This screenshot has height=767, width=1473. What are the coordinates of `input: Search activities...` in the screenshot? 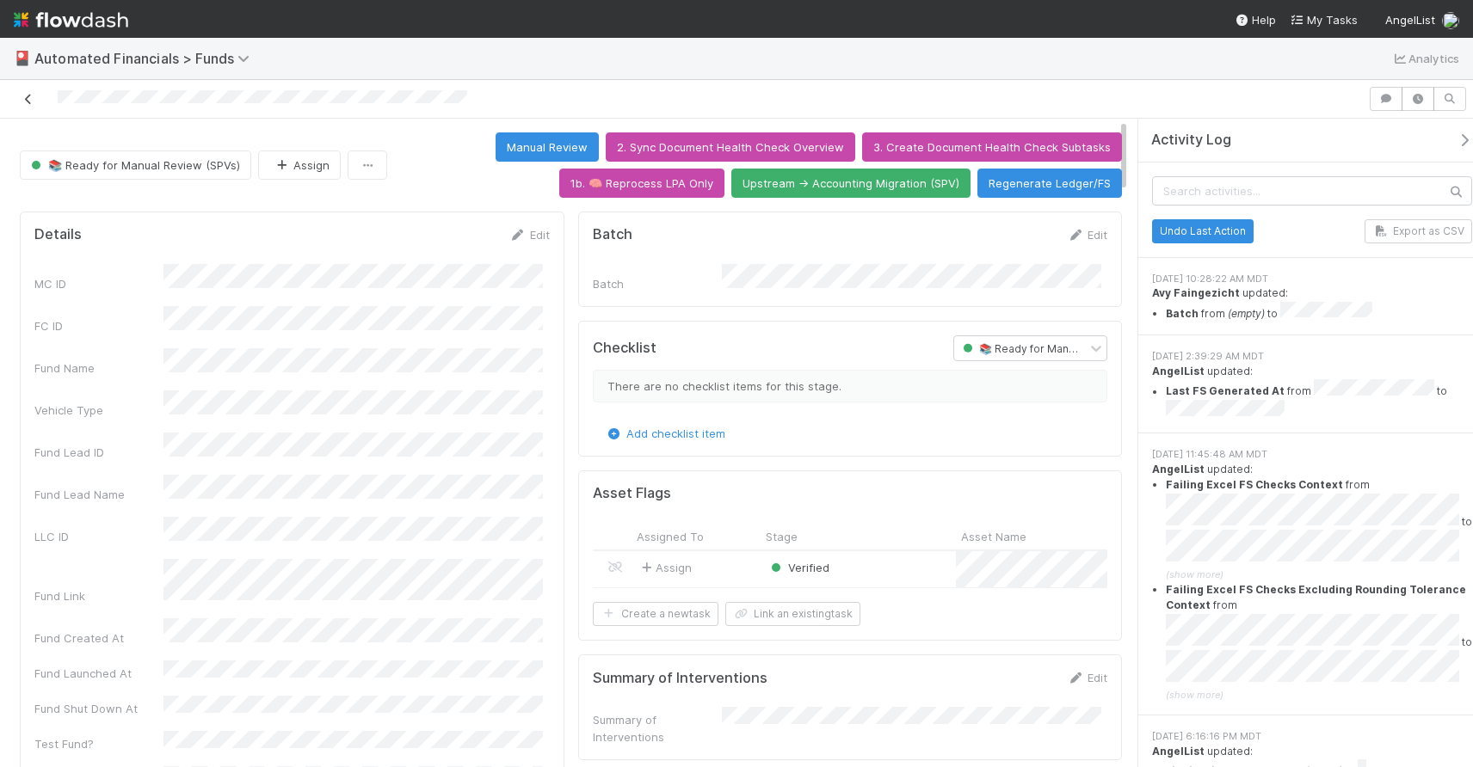 It's located at (1312, 191).